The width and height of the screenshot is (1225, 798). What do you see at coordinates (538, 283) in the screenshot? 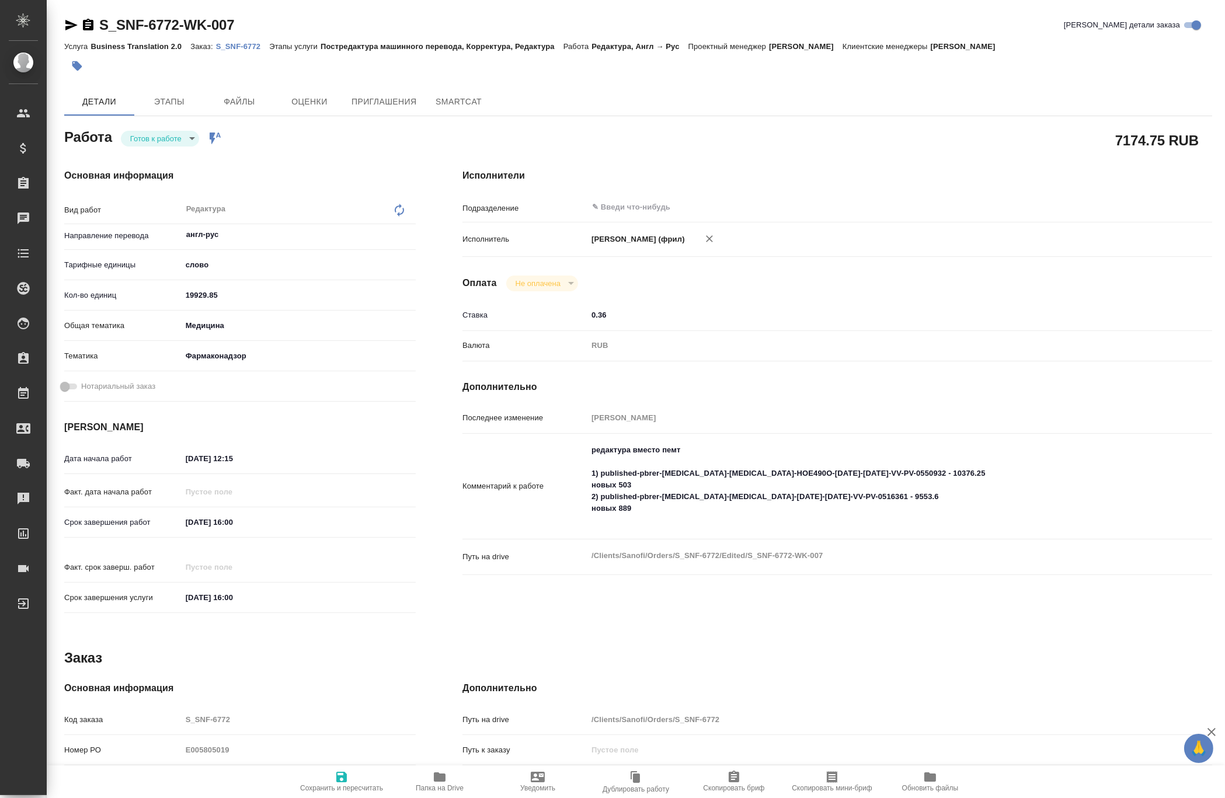
I see `button: Не оплачена` at bounding box center [538, 283].